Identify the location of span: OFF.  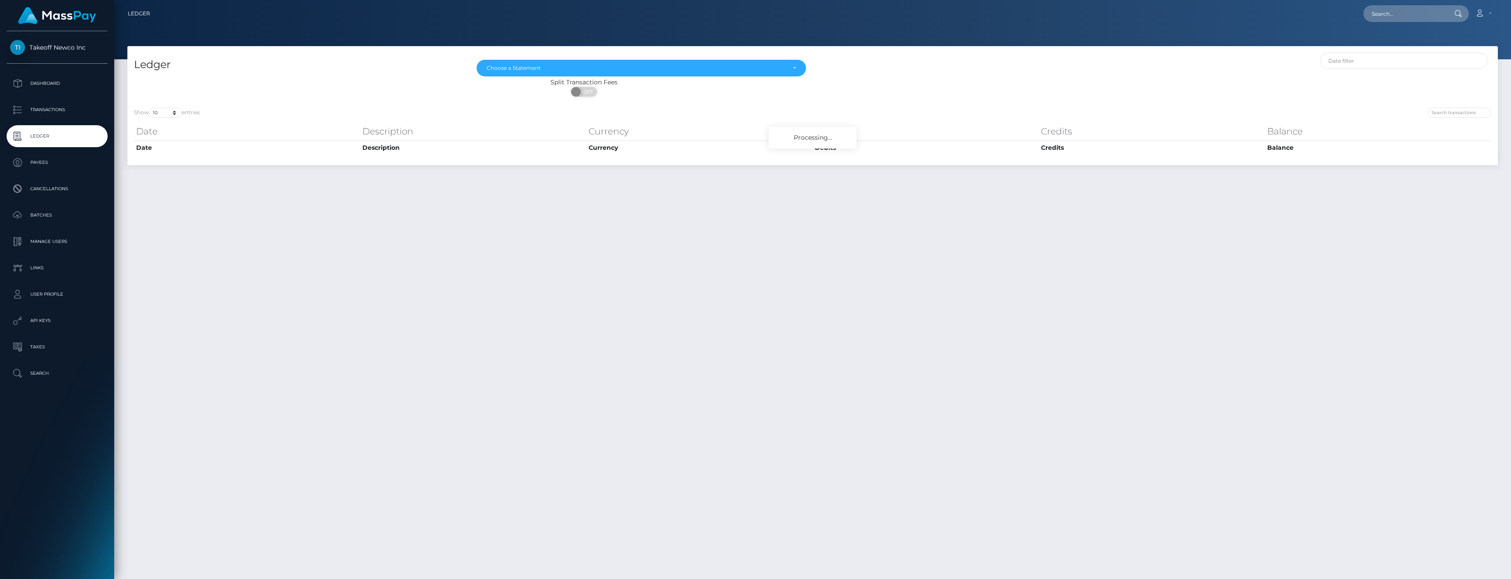
(587, 92).